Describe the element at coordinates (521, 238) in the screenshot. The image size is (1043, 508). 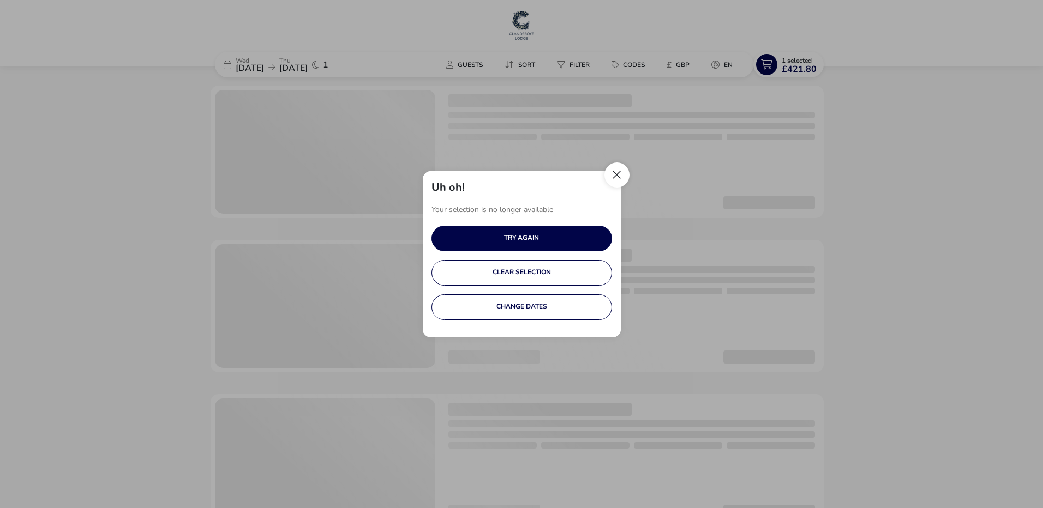
I see `div: TRY AGAIN` at that location.